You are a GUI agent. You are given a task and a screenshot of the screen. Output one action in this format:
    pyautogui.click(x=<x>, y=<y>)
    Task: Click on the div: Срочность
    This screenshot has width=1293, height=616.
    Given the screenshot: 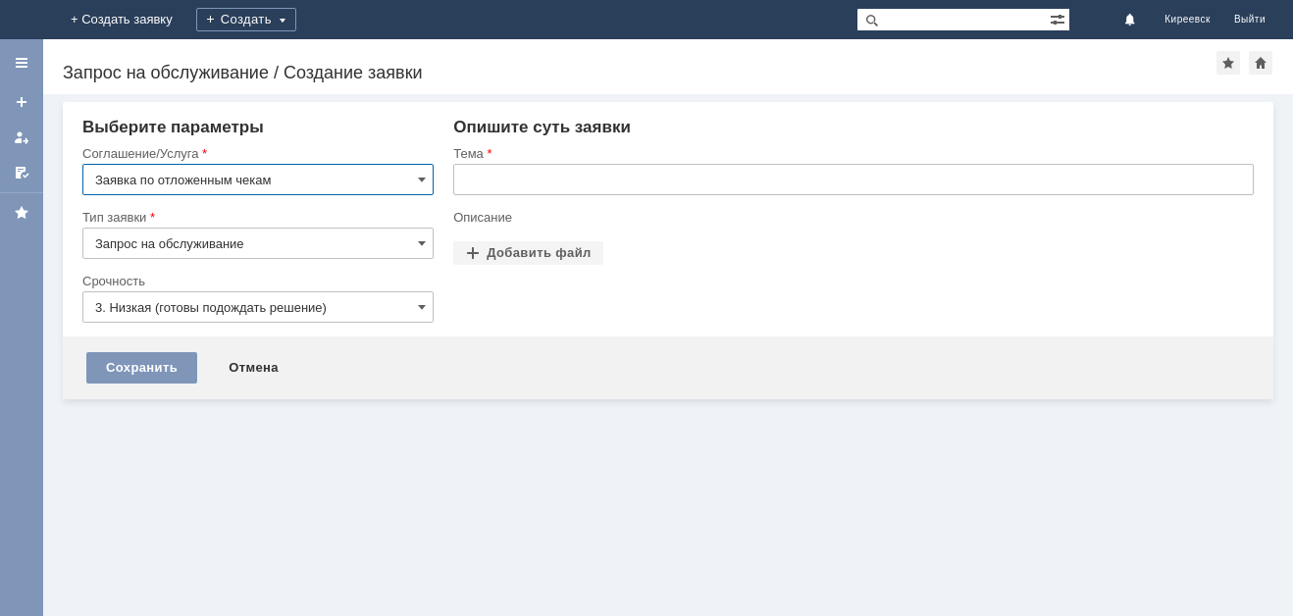 What is the action you would take?
    pyautogui.click(x=256, y=281)
    